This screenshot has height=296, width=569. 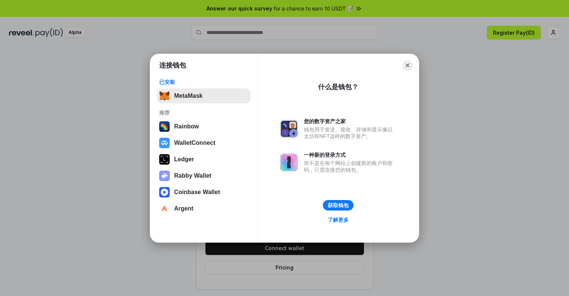 What do you see at coordinates (350, 166) in the screenshot?
I see `div: 而不是在每个网站上创建新的账户和密码，只需连接您的钱包。` at bounding box center [350, 166].